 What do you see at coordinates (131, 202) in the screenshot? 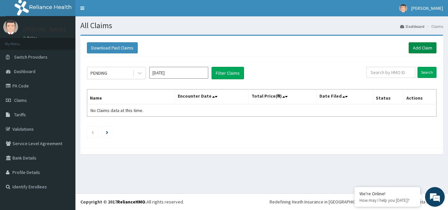
I see `a: RelianceHMO` at bounding box center [131, 202].